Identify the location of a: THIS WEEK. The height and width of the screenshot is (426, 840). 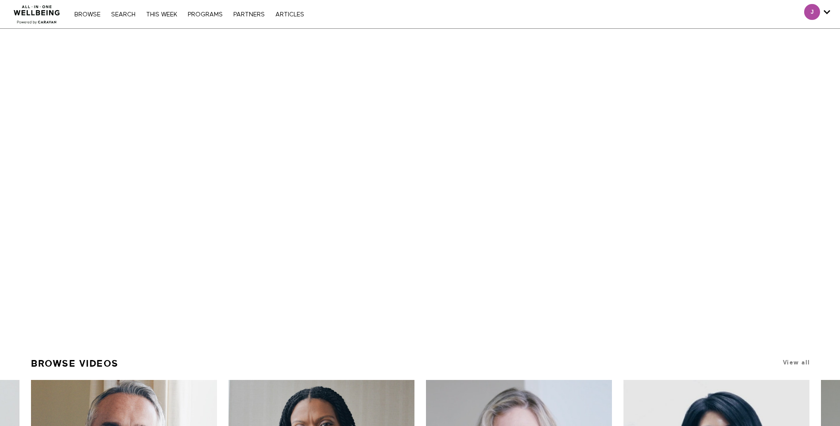
(162, 15).